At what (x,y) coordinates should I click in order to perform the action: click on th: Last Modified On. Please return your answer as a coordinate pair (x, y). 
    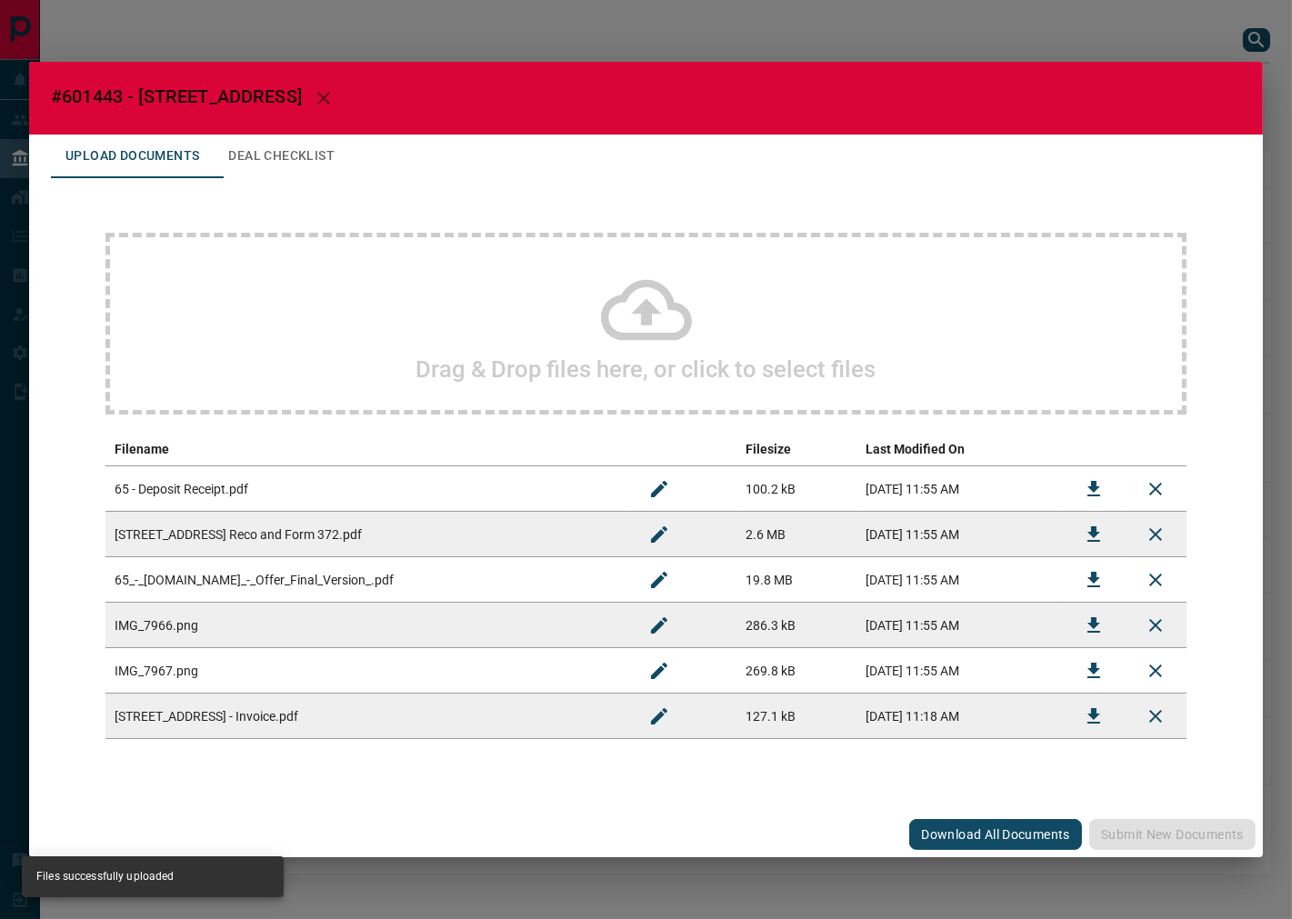
    Looking at the image, I should click on (959, 449).